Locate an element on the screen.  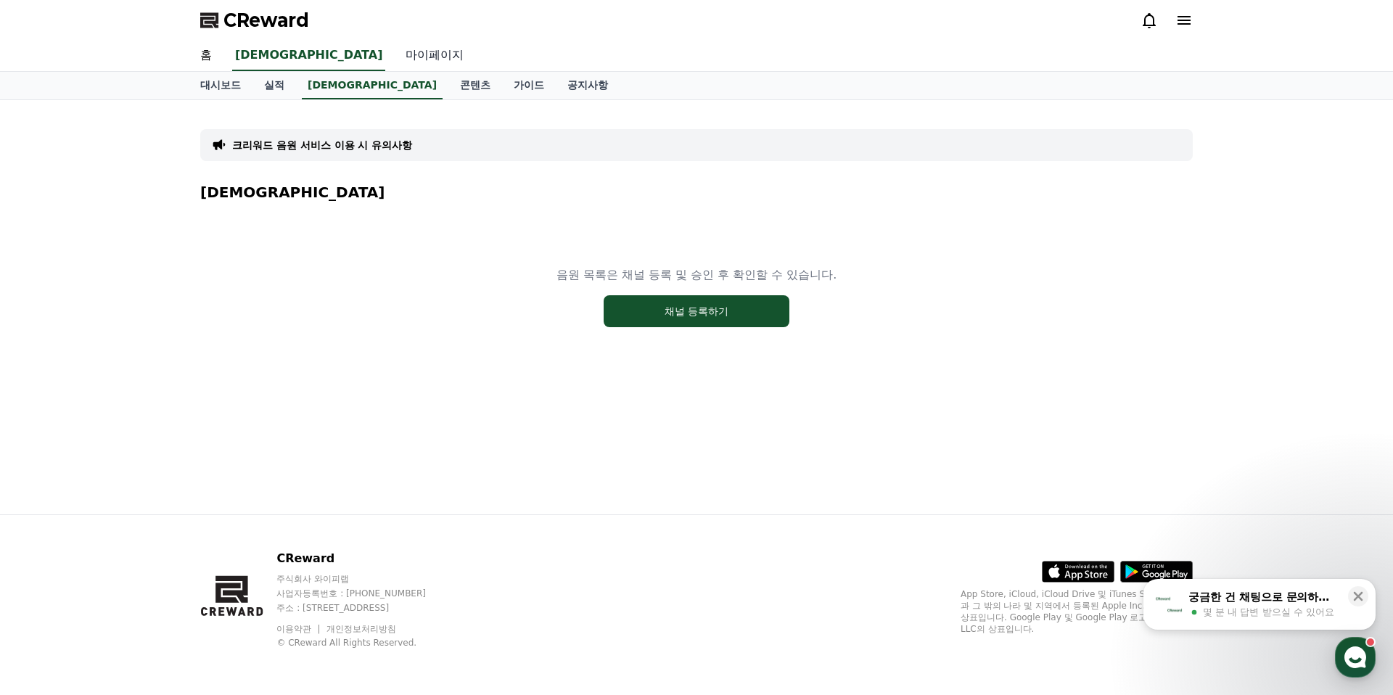
a: 대시보드 is located at coordinates (221, 86).